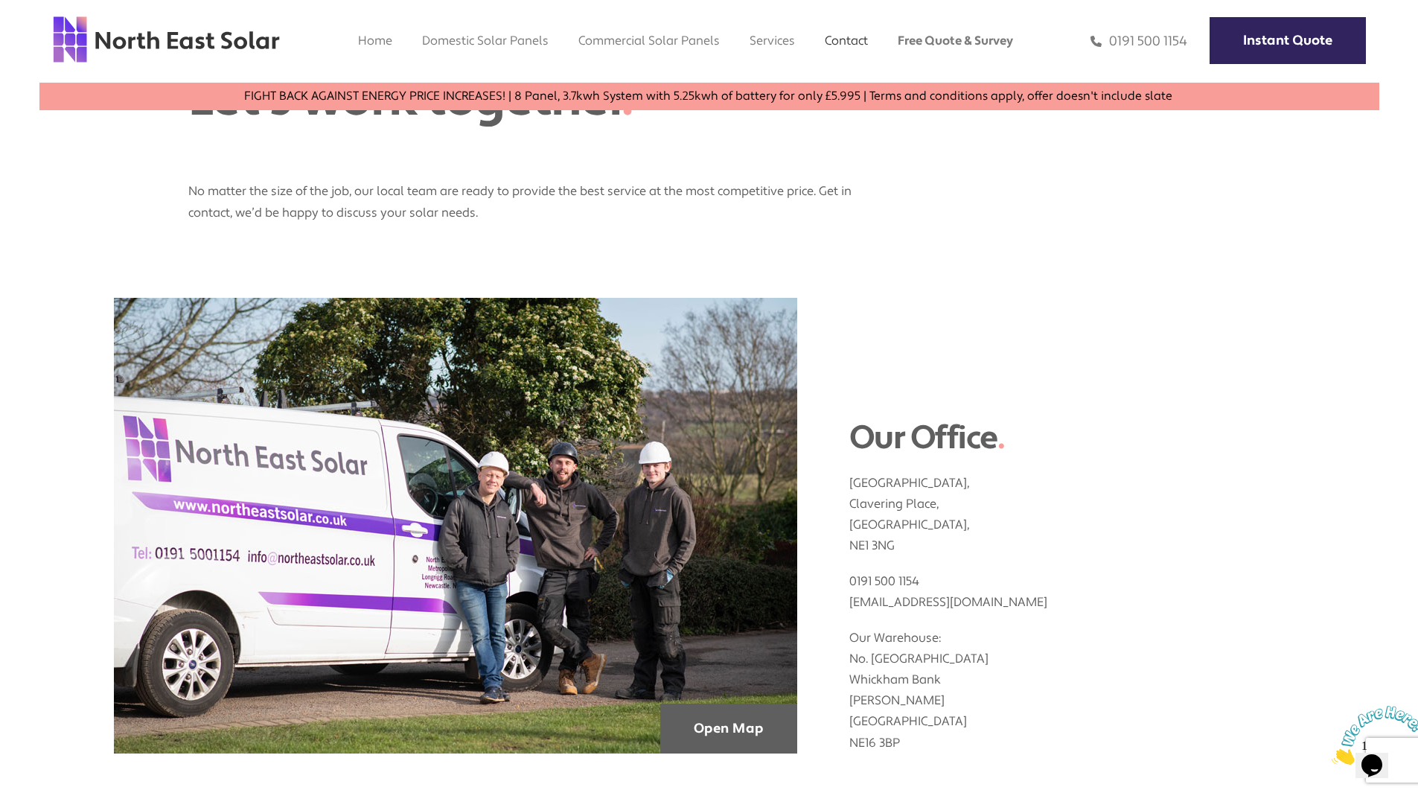 The width and height of the screenshot is (1418, 793). I want to click on img: Chat attention grabber, so click(52, 35).